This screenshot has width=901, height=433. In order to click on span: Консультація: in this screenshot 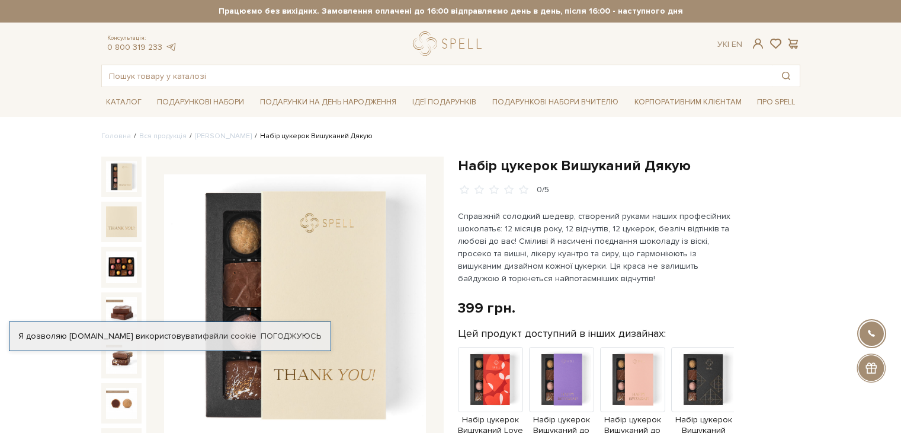, I will do `click(142, 38)`.